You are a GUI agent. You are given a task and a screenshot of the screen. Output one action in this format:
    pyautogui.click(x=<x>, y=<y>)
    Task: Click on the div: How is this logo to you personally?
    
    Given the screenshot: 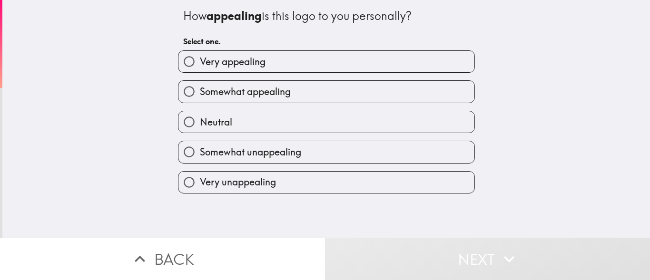 What is the action you would take?
    pyautogui.click(x=326, y=16)
    